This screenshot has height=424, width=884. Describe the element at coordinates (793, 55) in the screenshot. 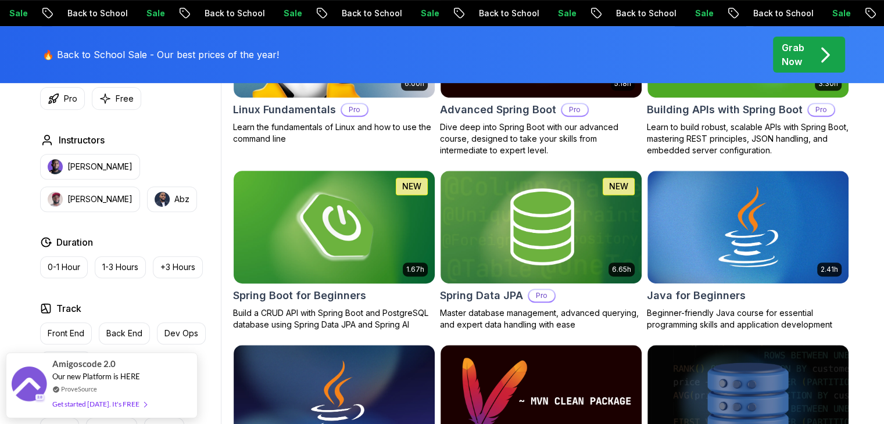

I see `p: Grab Now` at that location.